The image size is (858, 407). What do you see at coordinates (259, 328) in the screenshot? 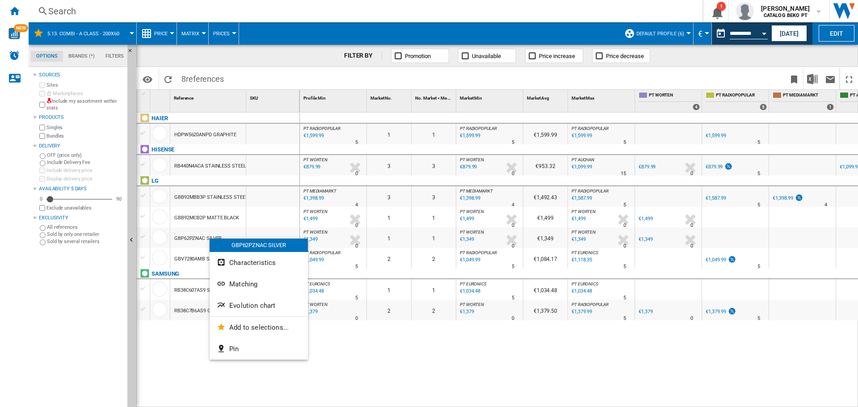
I see `span: Add to selections...` at bounding box center [259, 328].